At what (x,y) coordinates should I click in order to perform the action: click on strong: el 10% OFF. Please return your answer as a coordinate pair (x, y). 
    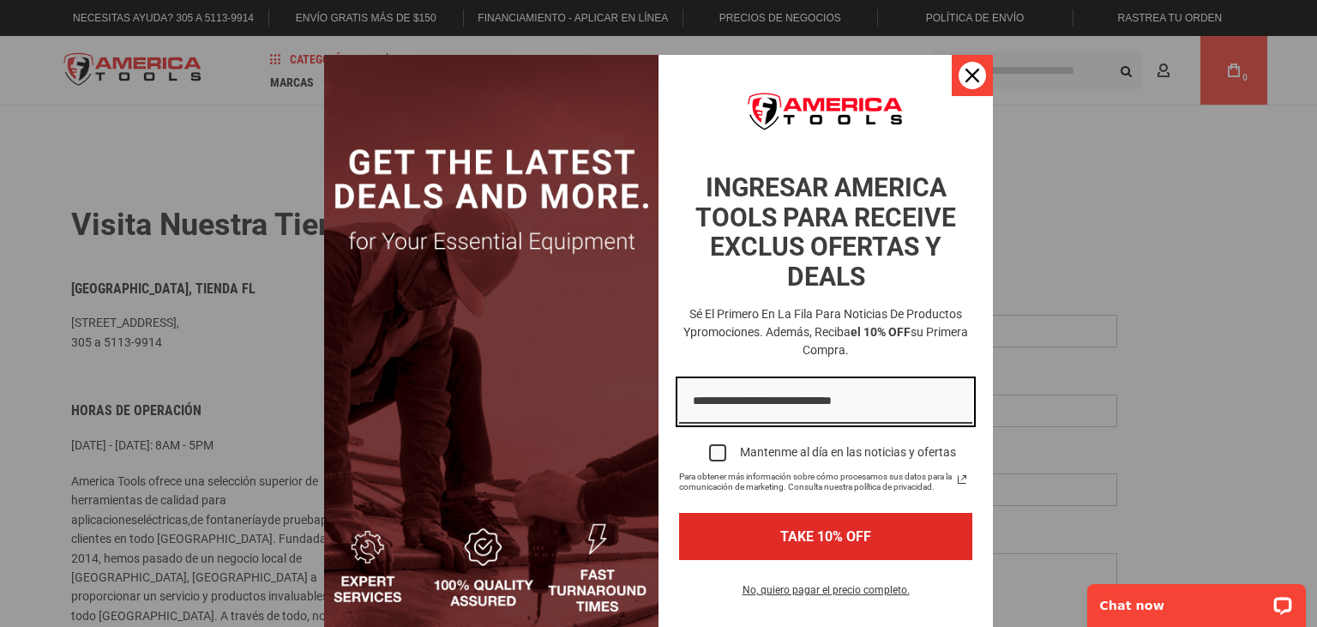
    Looking at the image, I should click on (881, 332).